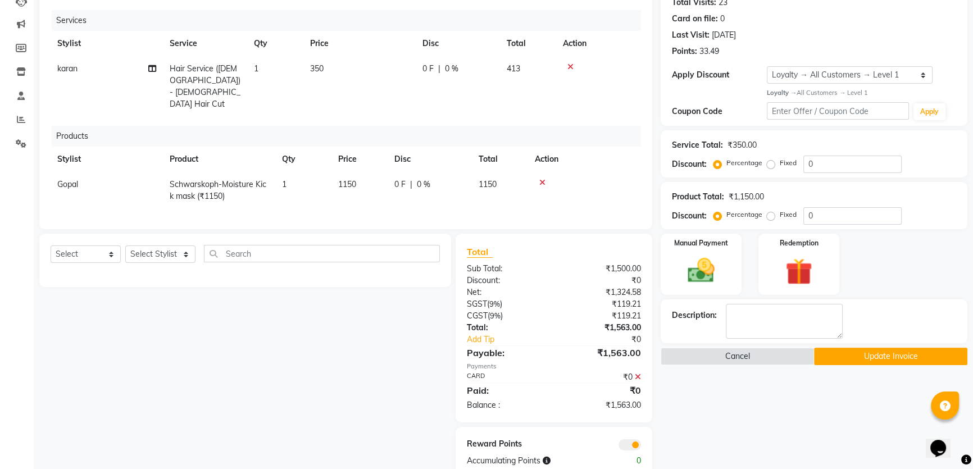  I want to click on span: 413, so click(513, 69).